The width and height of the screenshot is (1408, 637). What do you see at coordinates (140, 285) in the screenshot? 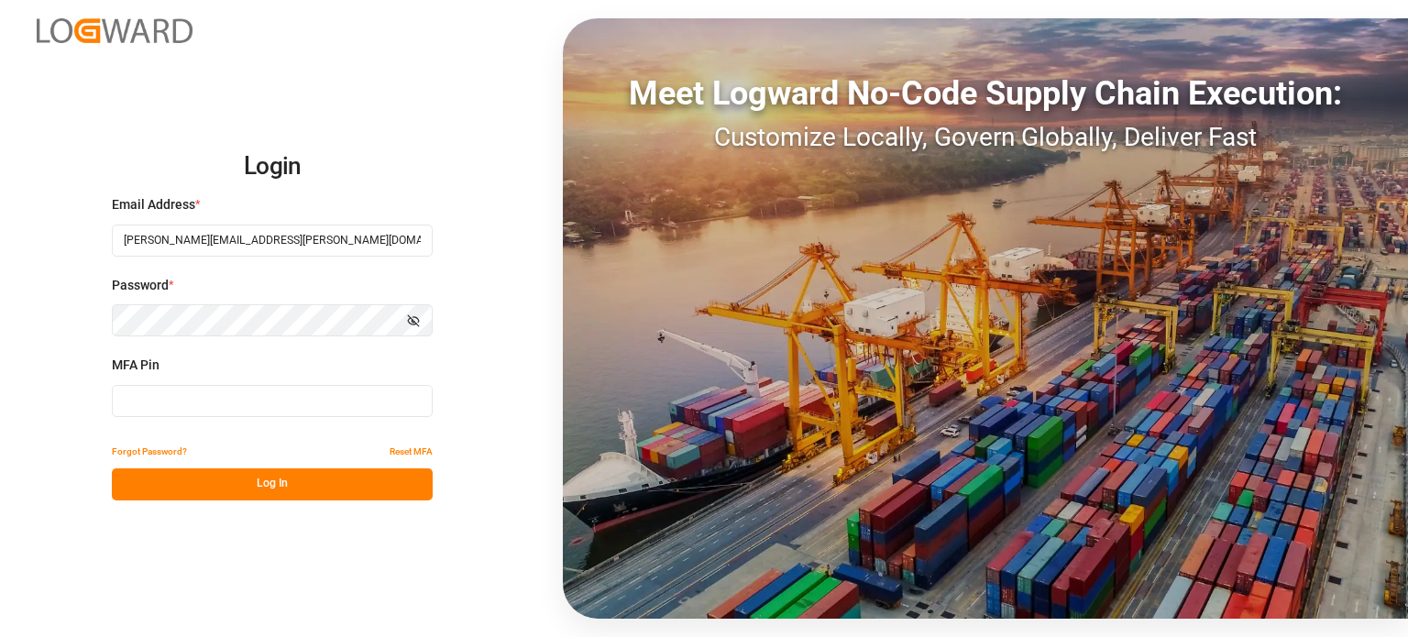
I see `span: Password` at bounding box center [140, 285].